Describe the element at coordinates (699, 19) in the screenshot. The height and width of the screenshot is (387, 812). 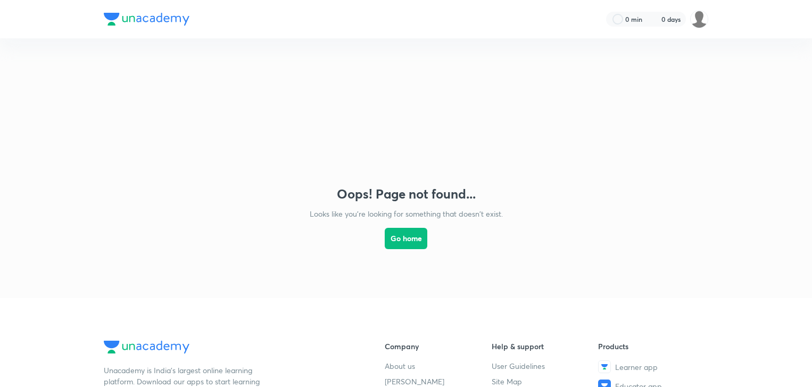
I see `img: Vivek Patil` at that location.